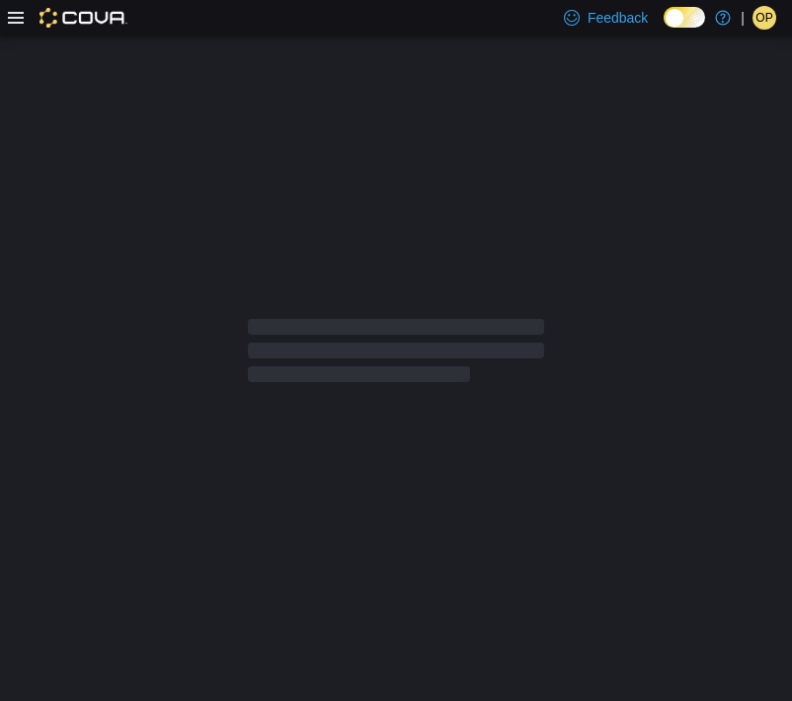 The width and height of the screenshot is (792, 701). Describe the element at coordinates (764, 18) in the screenshot. I see `div: Olivia Palmiere` at that location.